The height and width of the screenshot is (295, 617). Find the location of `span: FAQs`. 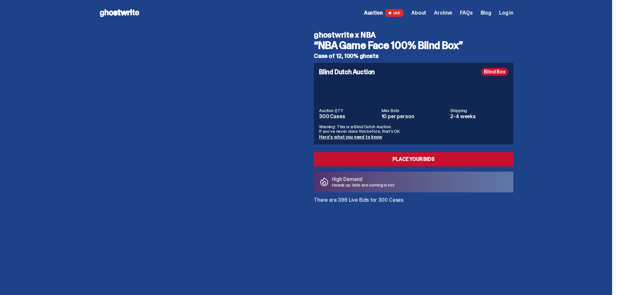

span: FAQs is located at coordinates (466, 13).